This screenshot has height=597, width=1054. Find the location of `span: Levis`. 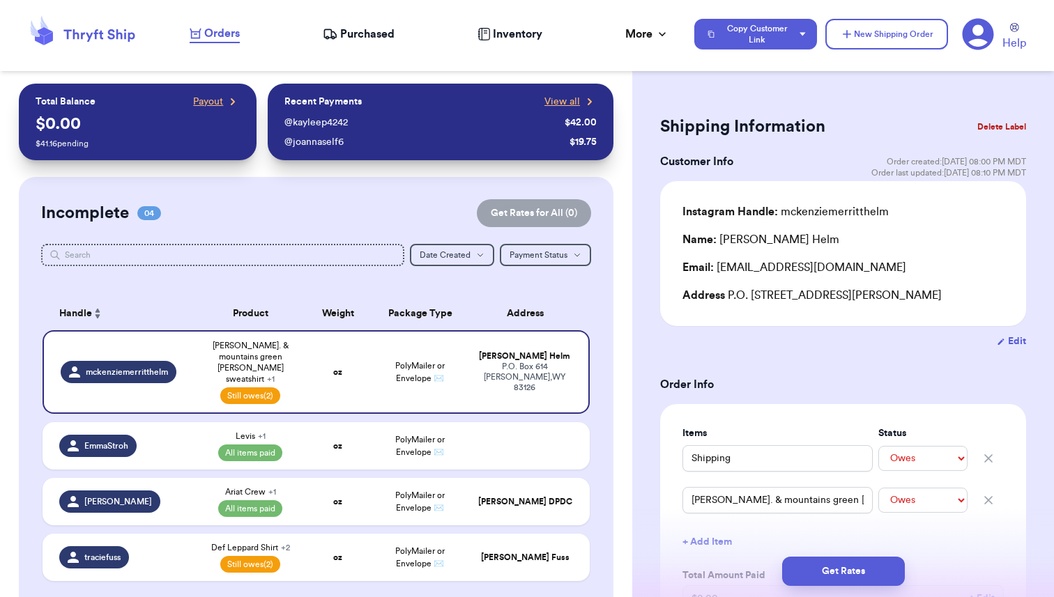

span: Levis is located at coordinates (250, 436).